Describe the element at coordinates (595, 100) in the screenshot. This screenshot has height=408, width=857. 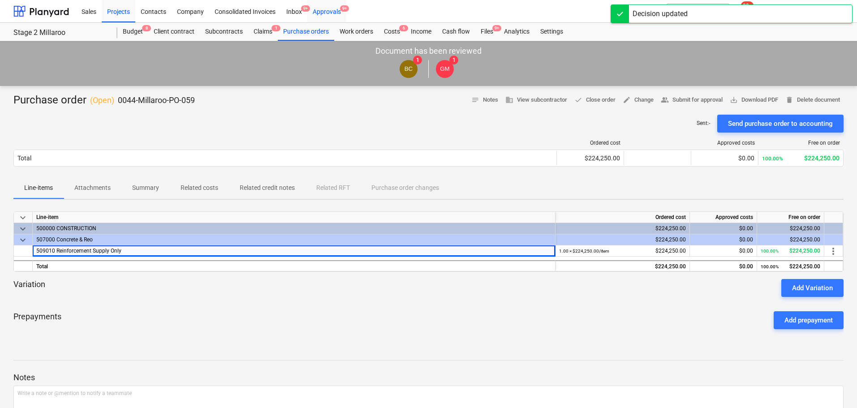
I see `button: Close order` at that location.